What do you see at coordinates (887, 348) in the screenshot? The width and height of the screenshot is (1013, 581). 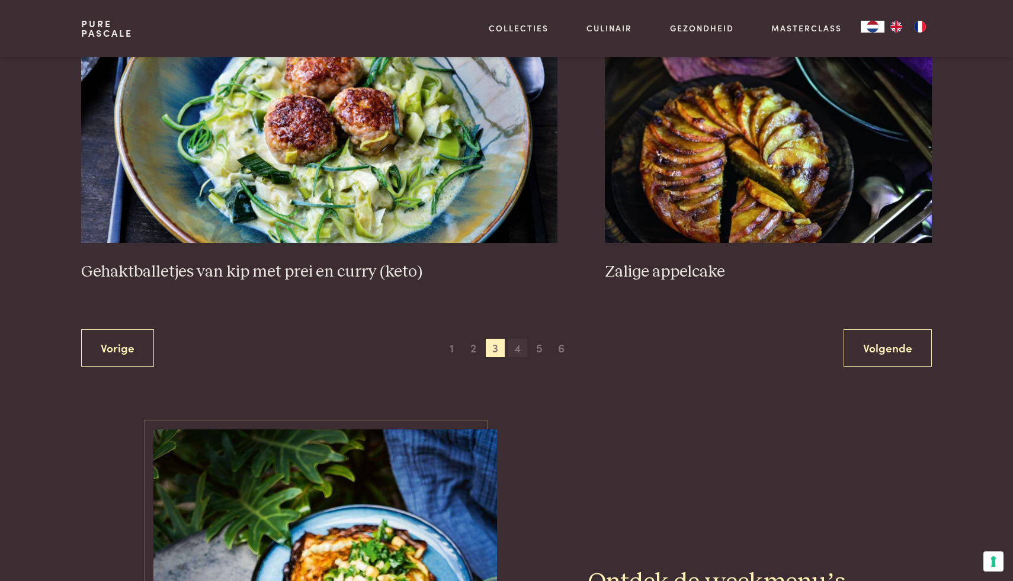 I see `a: Volgende` at bounding box center [887, 348].